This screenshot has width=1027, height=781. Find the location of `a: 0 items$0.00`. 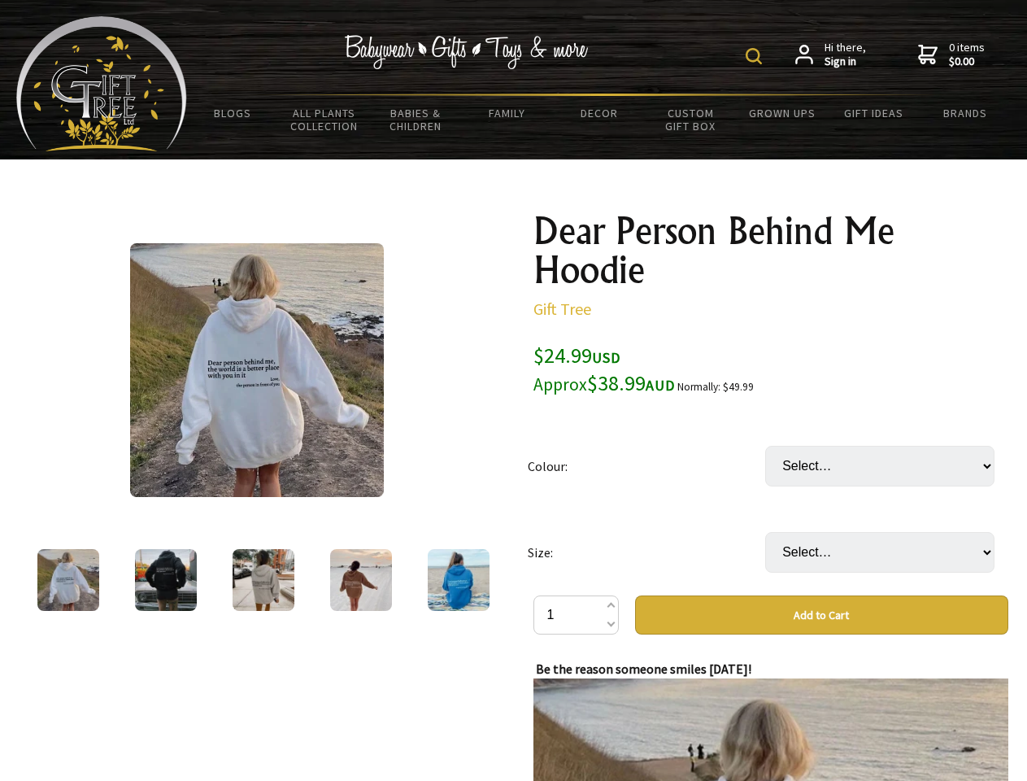

a: 0 items$0.00 is located at coordinates (952, 55).